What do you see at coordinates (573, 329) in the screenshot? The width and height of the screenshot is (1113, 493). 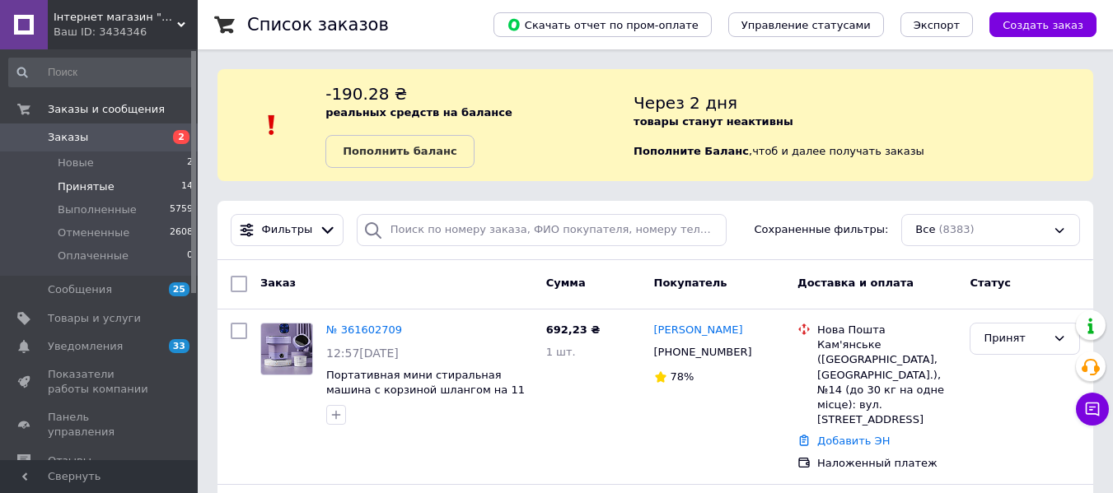 I see `span: 692,23 ₴` at bounding box center [573, 329].